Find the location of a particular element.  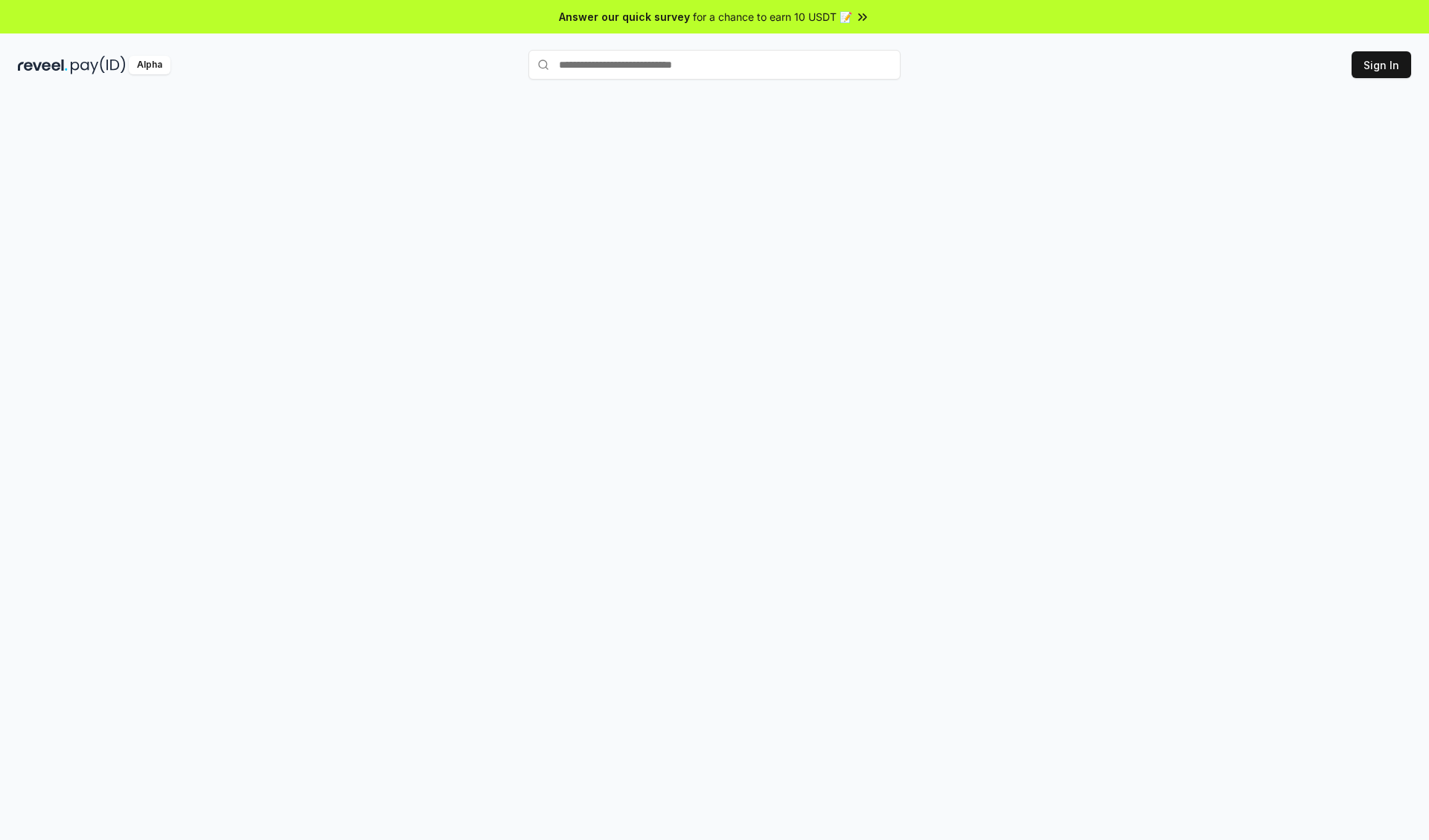

span: for a chance to earn 10 USDT 📝 is located at coordinates (773, 16).